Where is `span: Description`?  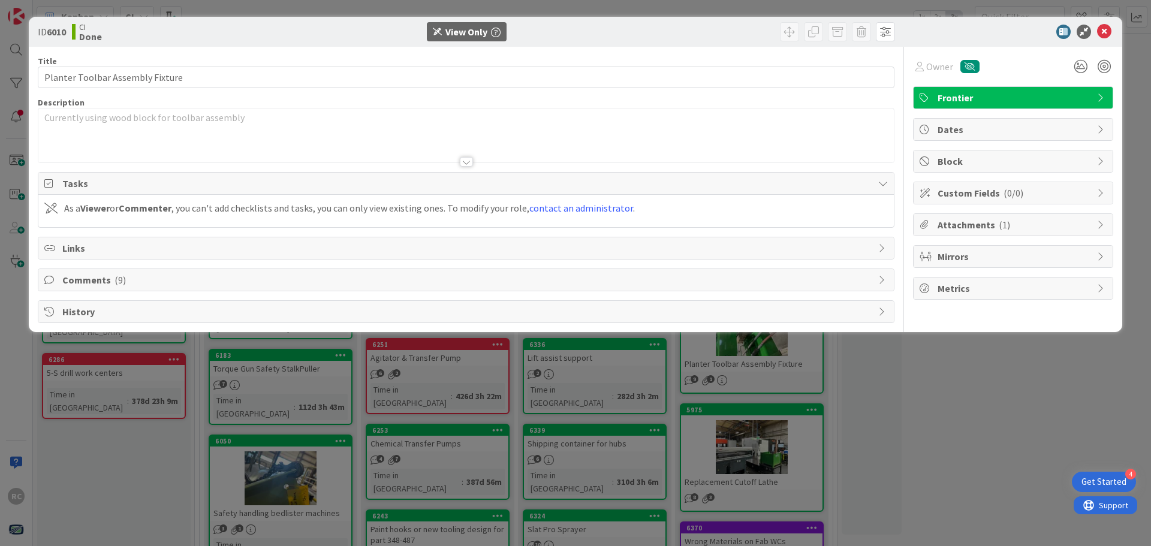 span: Description is located at coordinates (61, 102).